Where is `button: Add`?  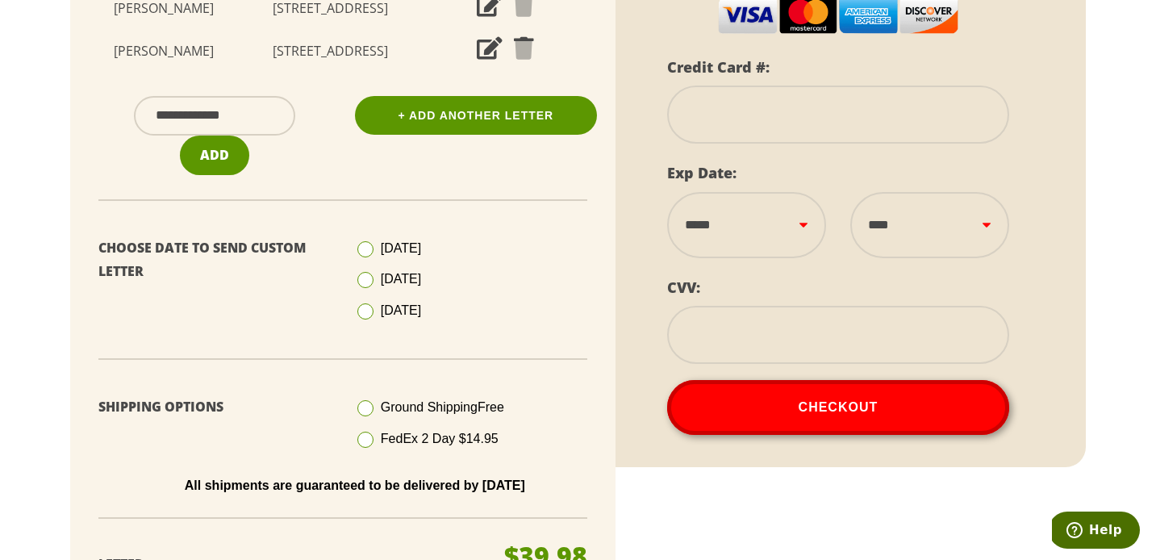
button: Add is located at coordinates (214, 155).